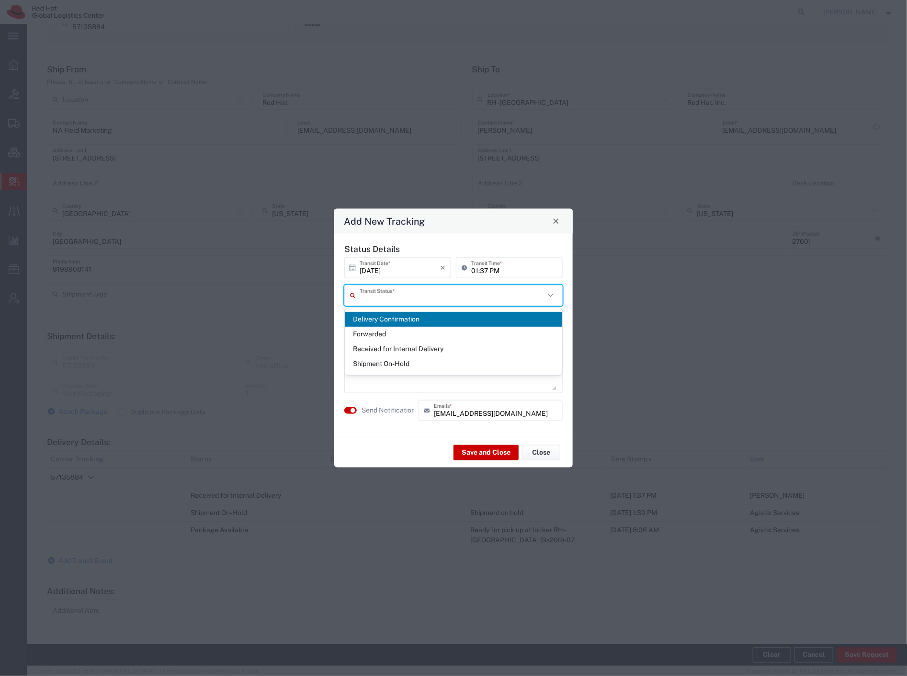  Describe the element at coordinates (454, 364) in the screenshot. I see `span: Shipment On-Hold` at that location.